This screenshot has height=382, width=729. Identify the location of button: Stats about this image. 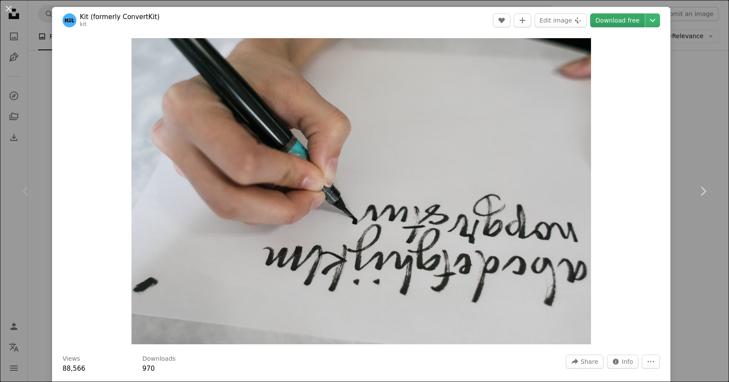
(623, 362).